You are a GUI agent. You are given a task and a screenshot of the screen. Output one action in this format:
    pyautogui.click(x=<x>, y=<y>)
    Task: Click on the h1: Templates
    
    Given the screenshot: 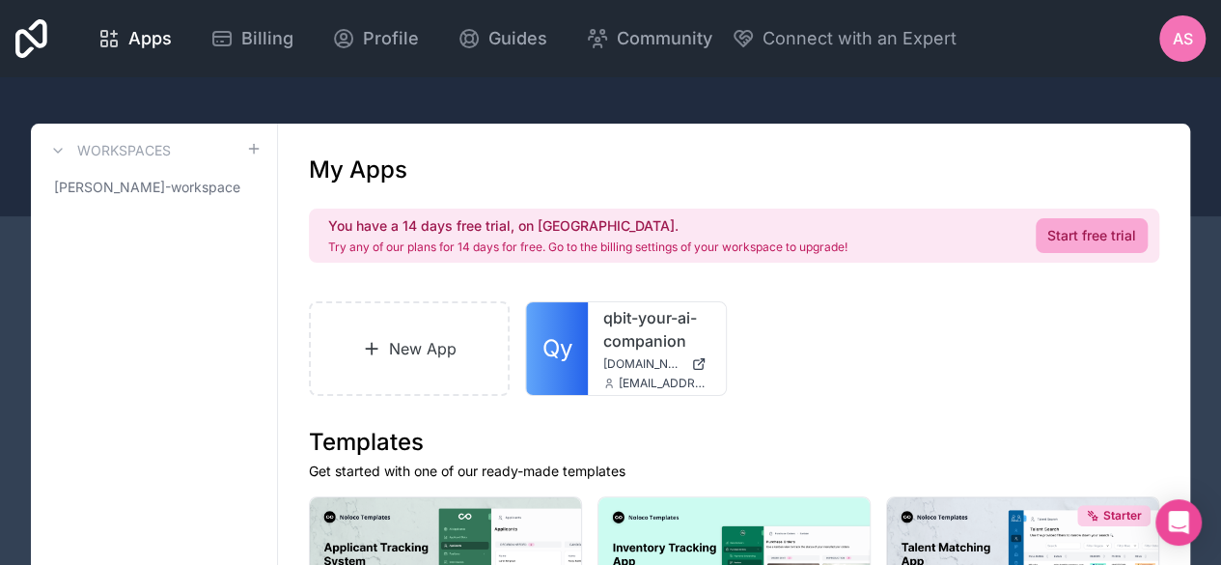 What is the action you would take?
    pyautogui.click(x=733, y=442)
    